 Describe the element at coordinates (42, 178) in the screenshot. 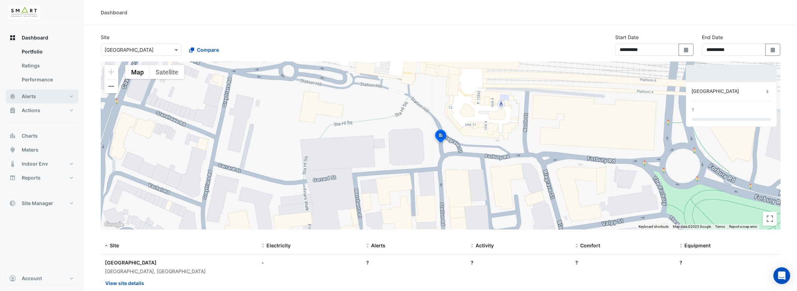

I see `button: Reports` at that location.